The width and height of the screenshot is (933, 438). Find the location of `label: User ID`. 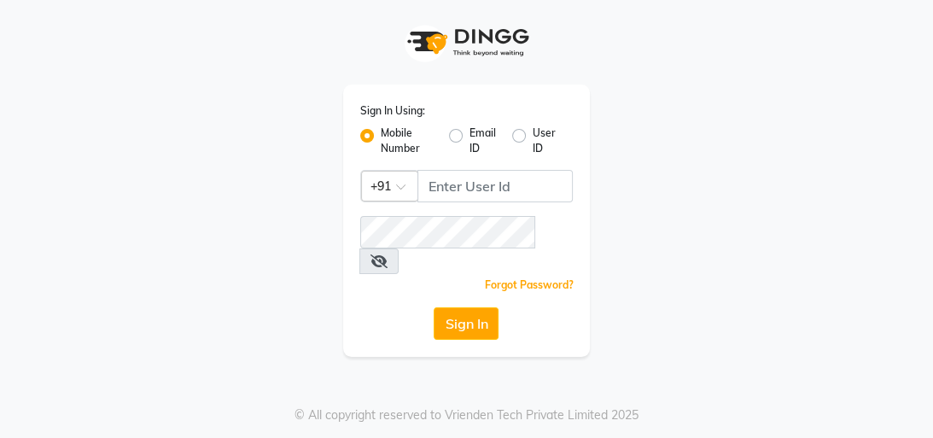

label: User ID is located at coordinates (545, 141).